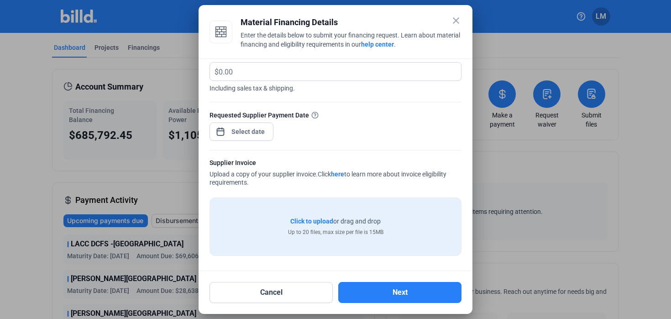  I want to click on a: here, so click(337, 174).